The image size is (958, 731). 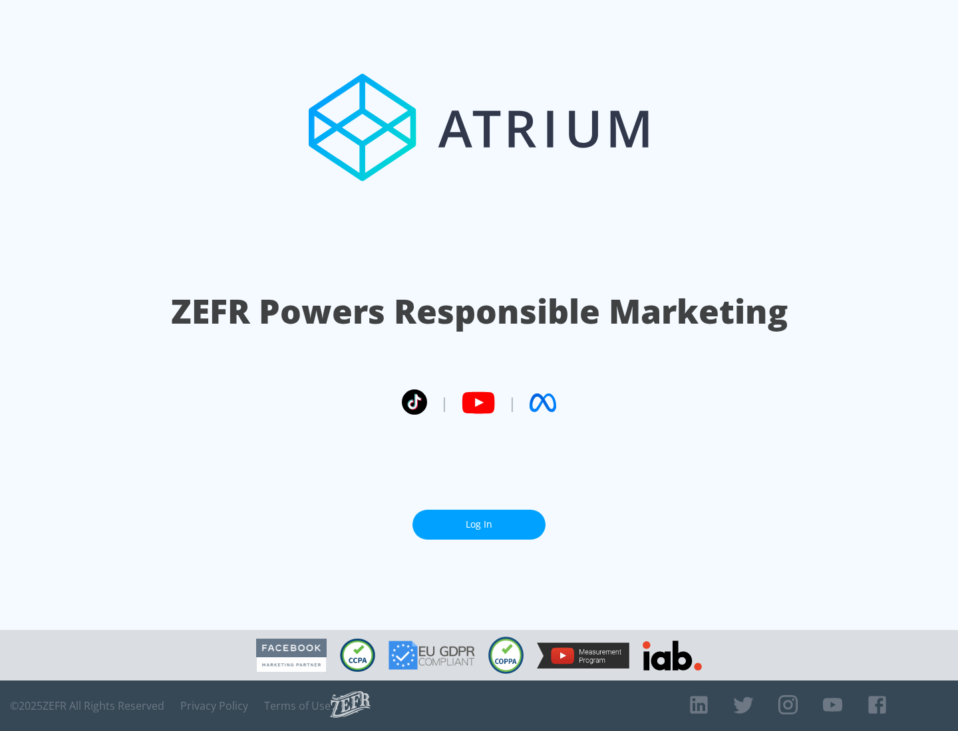 I want to click on a: Terms of Use, so click(x=297, y=706).